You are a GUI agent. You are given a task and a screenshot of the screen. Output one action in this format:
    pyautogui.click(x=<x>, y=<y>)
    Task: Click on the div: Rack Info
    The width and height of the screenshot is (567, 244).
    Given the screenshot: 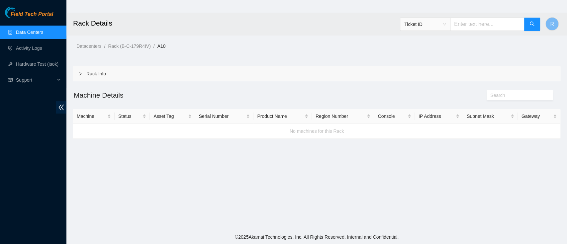 What is the action you would take?
    pyautogui.click(x=317, y=74)
    